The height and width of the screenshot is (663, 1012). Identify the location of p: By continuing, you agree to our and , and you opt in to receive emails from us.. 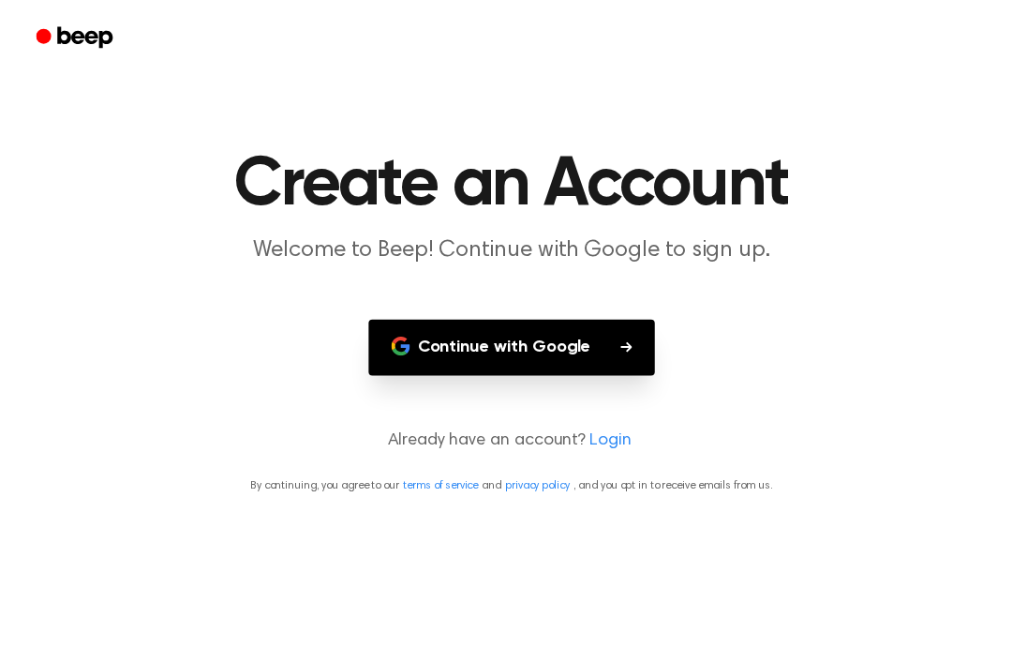
(506, 480).